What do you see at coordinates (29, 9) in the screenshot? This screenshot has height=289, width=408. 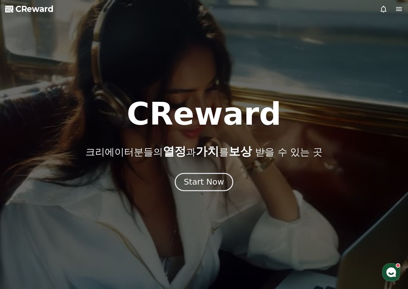 I see `a: CReward` at bounding box center [29, 9].